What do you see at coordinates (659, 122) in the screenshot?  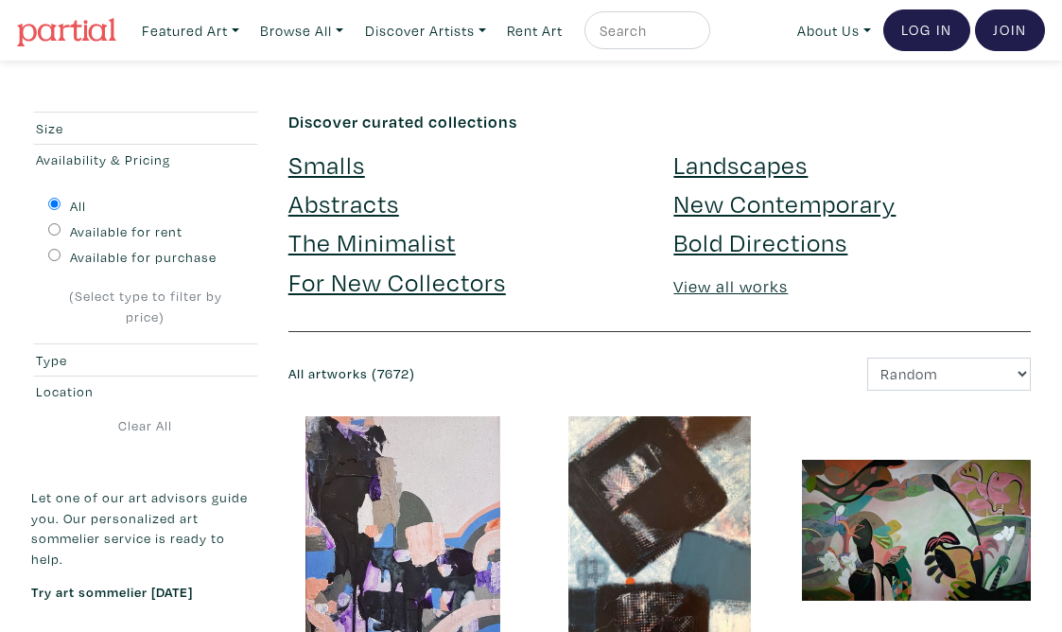 I see `h6: Discover curated collections` at bounding box center [659, 122].